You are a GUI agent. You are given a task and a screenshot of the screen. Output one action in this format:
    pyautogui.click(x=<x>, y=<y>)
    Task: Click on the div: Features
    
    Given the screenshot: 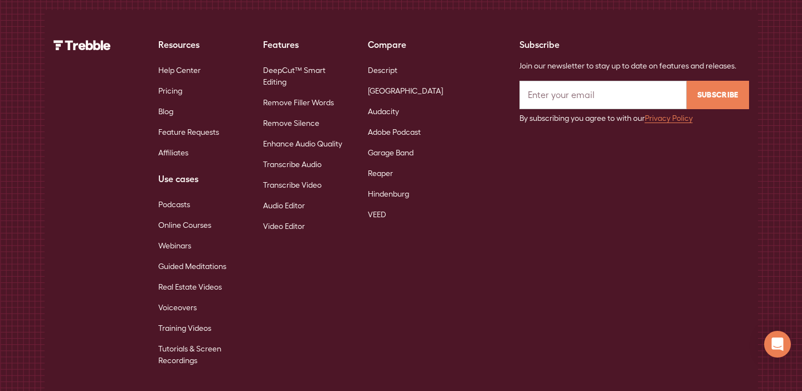 What is the action you would take?
    pyautogui.click(x=306, y=45)
    